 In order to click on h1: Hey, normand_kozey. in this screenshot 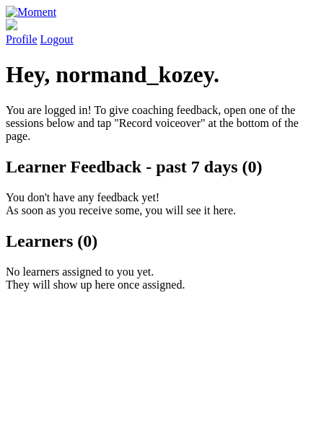, I will do `click(158, 74)`.